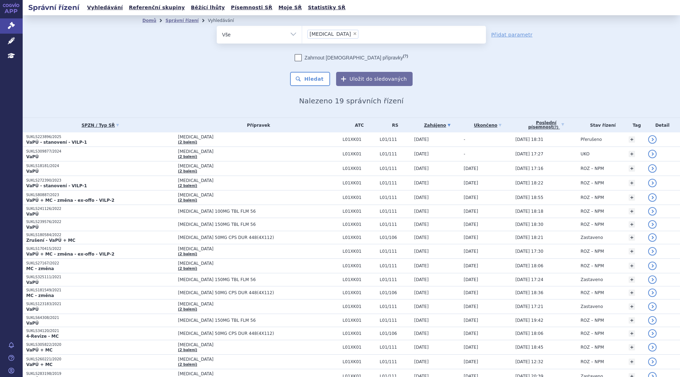 This screenshot has width=680, height=377. Describe the element at coordinates (70, 200) in the screenshot. I see `strong: VaPÚ + MC - změna - ex-offo - VILP-2` at that location.